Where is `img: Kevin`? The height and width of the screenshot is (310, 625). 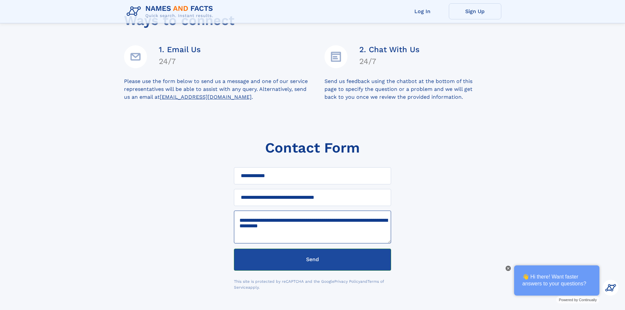
img: Kevin is located at coordinates (611, 288).